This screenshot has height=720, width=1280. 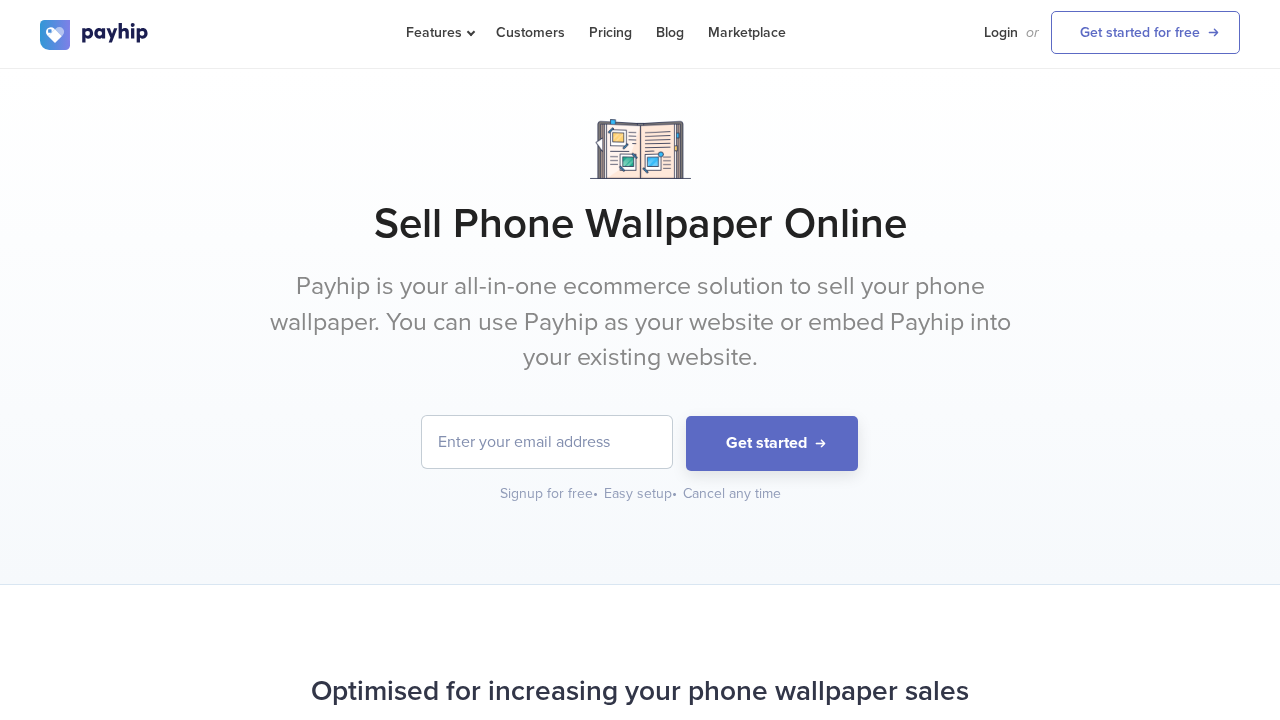 What do you see at coordinates (640, 149) in the screenshot?
I see `img: Notebook.png` at bounding box center [640, 149].